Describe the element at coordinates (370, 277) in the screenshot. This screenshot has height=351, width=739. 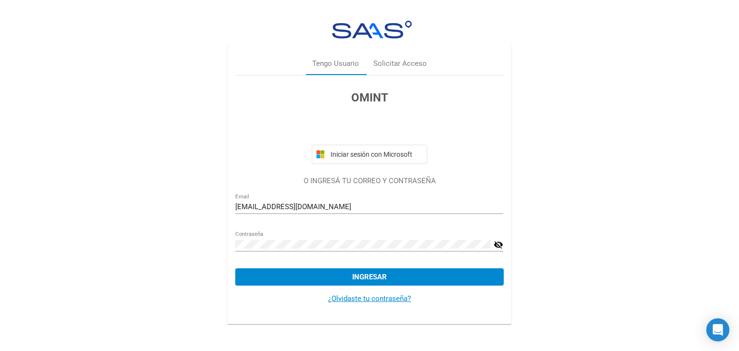
I see `span: Ingresar` at that location.